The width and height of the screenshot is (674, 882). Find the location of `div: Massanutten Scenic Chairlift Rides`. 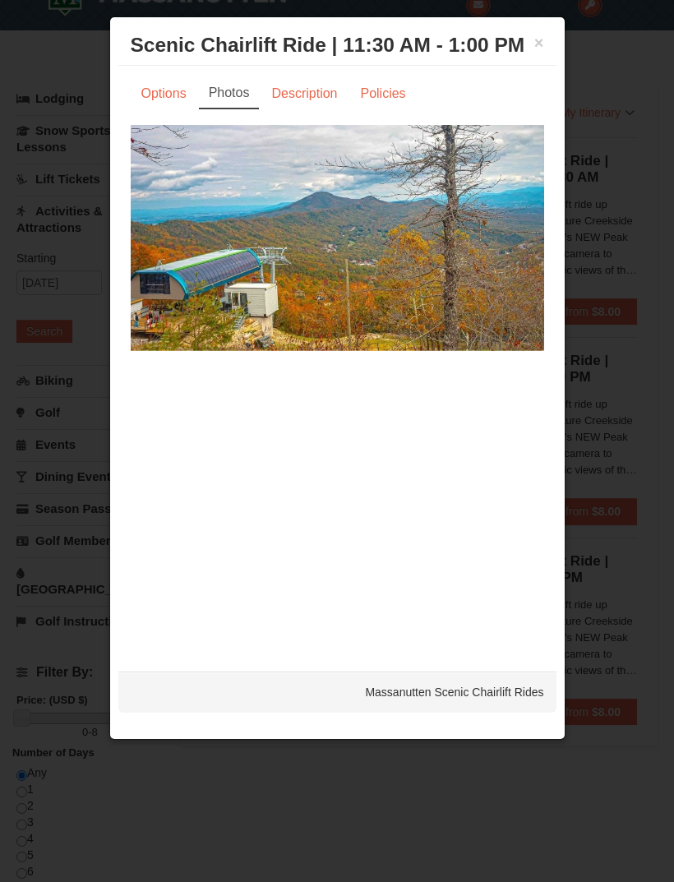

div: Massanutten Scenic Chairlift Rides is located at coordinates (337, 692).